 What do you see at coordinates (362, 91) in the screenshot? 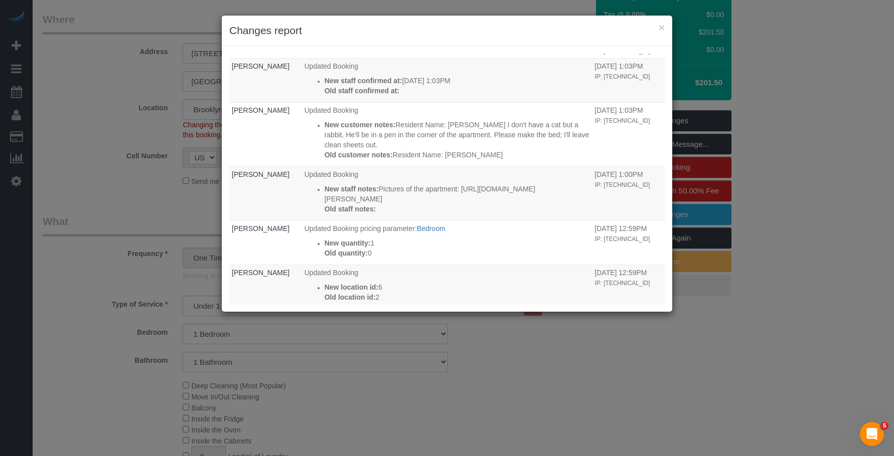
I see `strong: Old staff confirmed at:` at bounding box center [362, 91].